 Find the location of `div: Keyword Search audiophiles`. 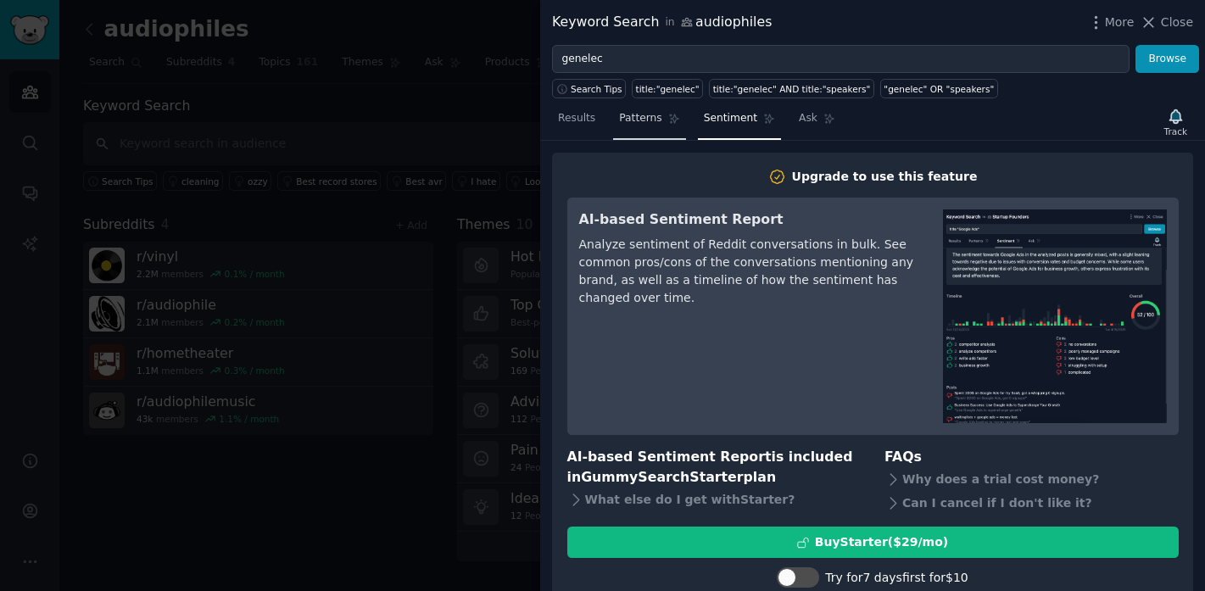

div: Keyword Search audiophiles is located at coordinates (661, 22).